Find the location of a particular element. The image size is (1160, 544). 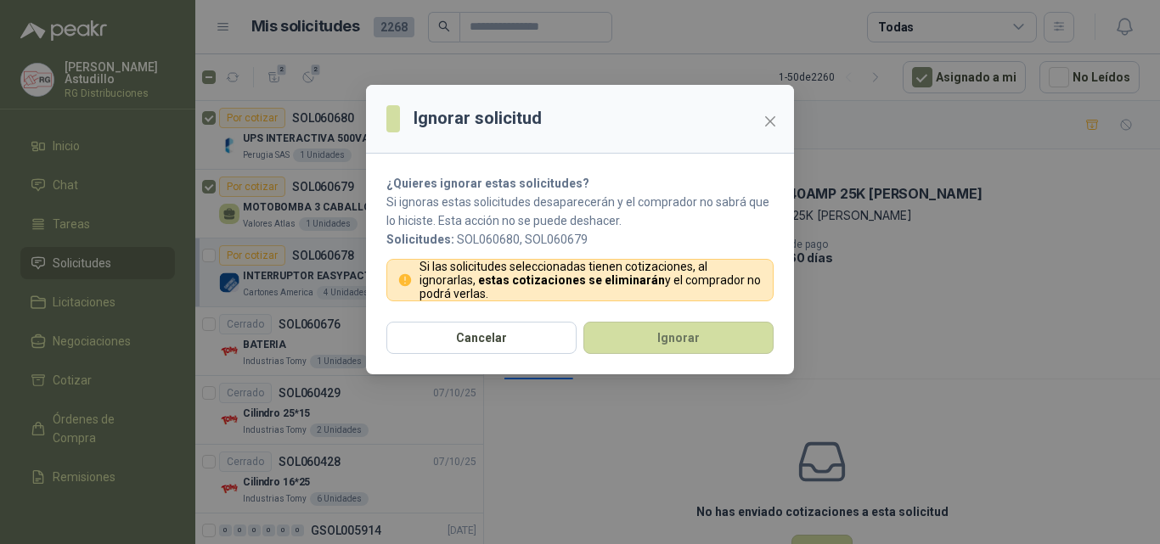

p: SOL060680, SOL060679 is located at coordinates (580, 239).